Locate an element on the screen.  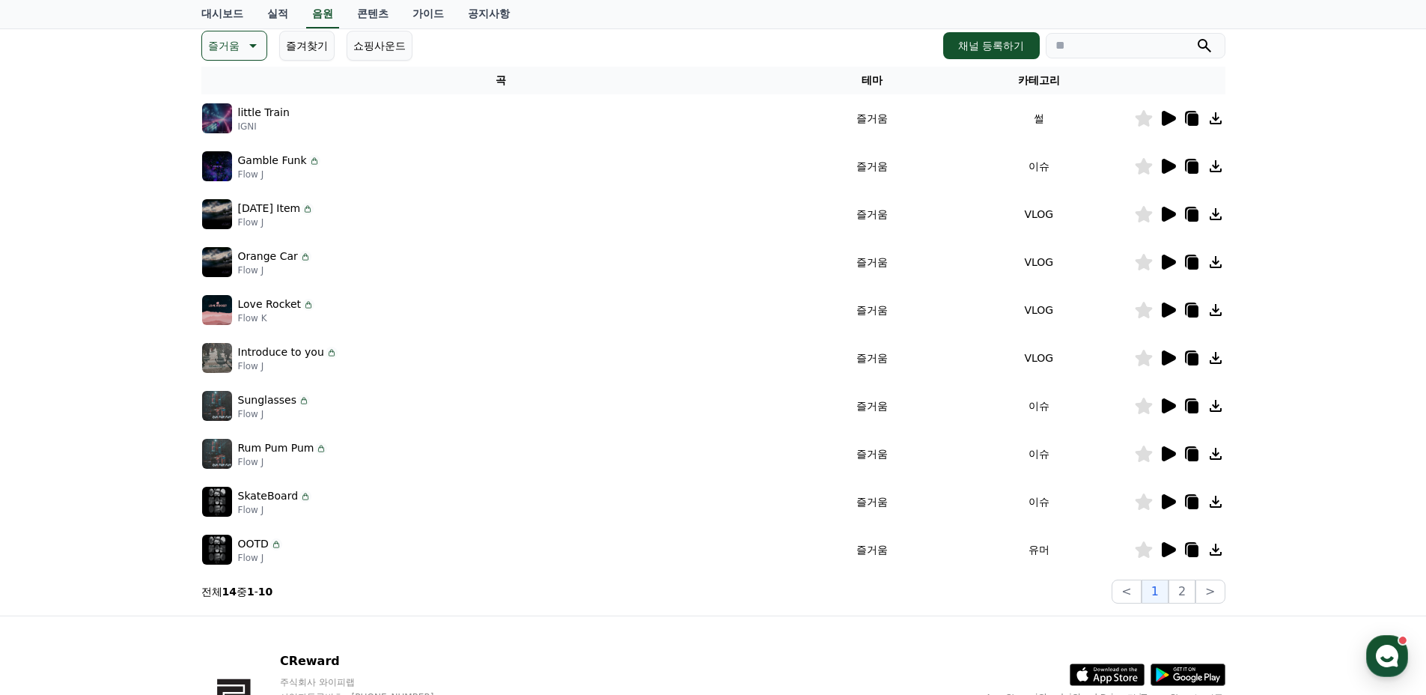
span: 대화 is located at coordinates (146, 504).